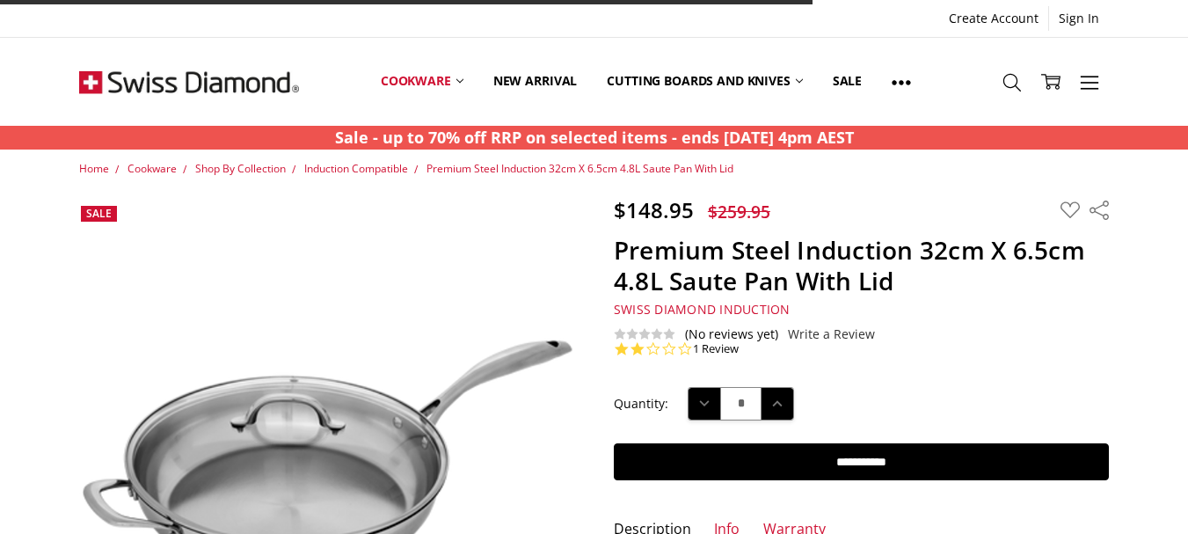 This screenshot has width=1188, height=534. I want to click on span: Premium Steel Induction 32cm X 6.5cm 4.8L Saute Pan With Lid, so click(580, 168).